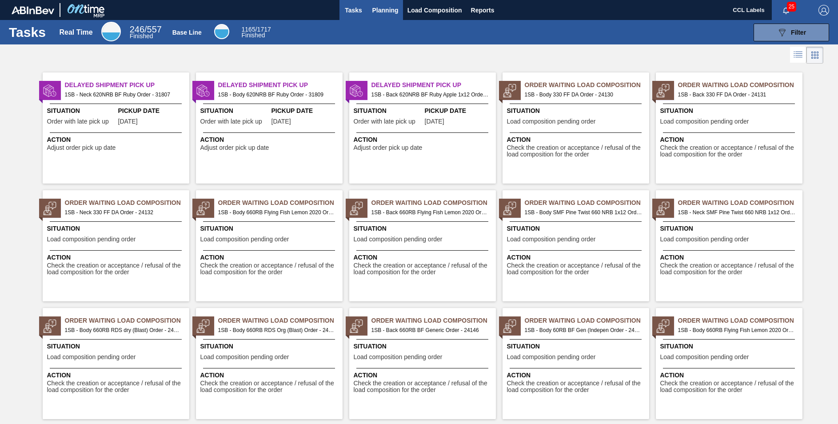  What do you see at coordinates (584, 95) in the screenshot?
I see `span: 1SB - Body 330 FF DA Order - 24130` at bounding box center [584, 95].